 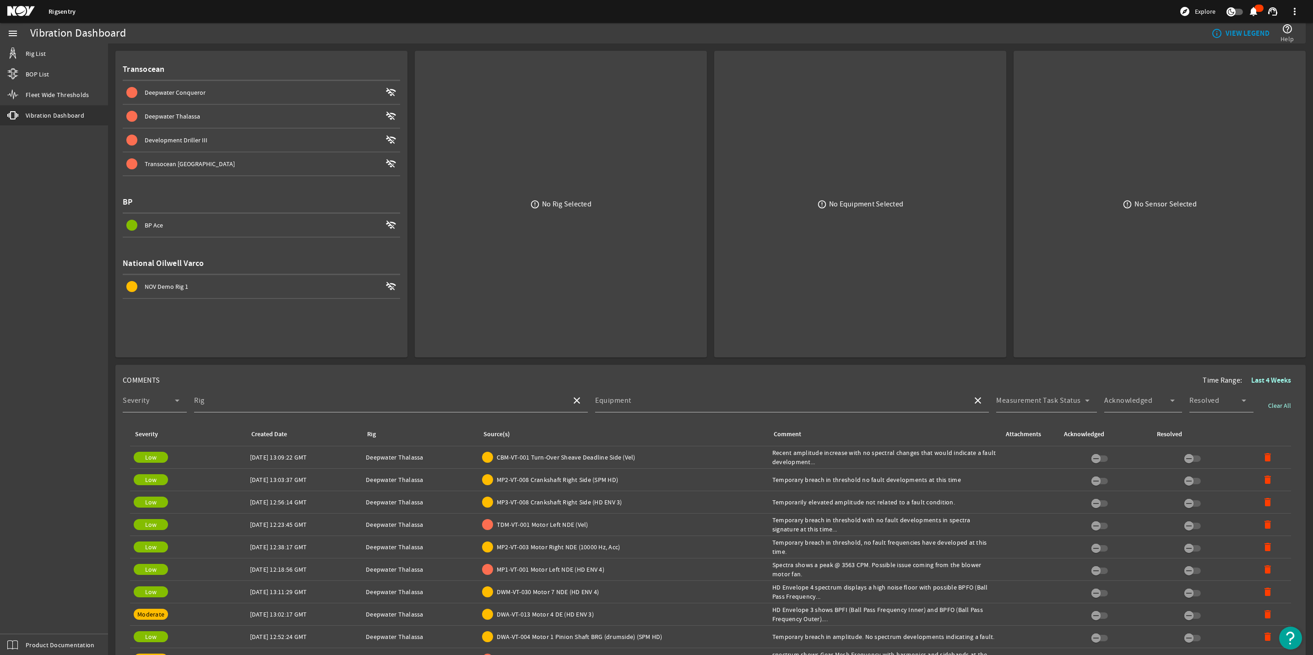 I want to click on mat-icon: explore, so click(x=1185, y=11).